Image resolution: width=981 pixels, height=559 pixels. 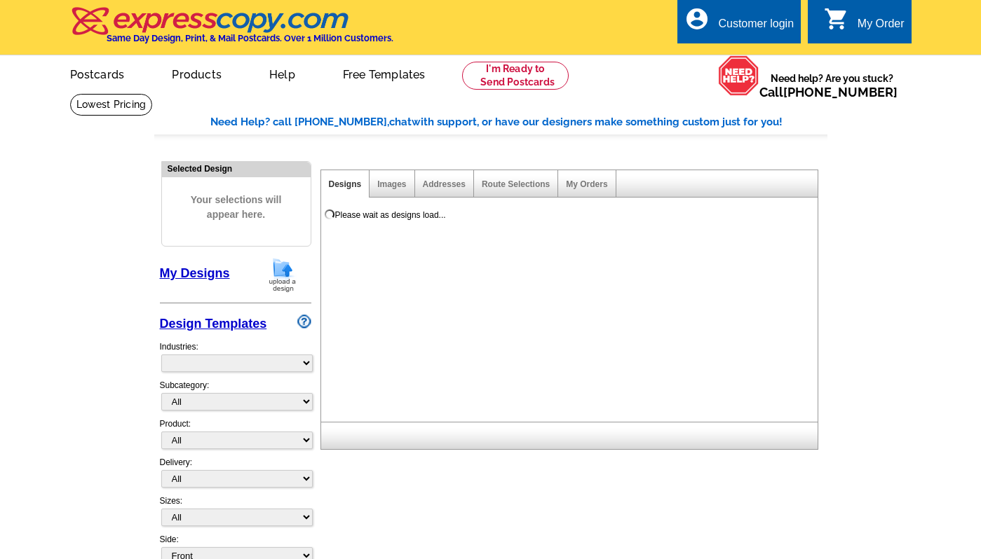 I want to click on img: loading..., so click(x=329, y=214).